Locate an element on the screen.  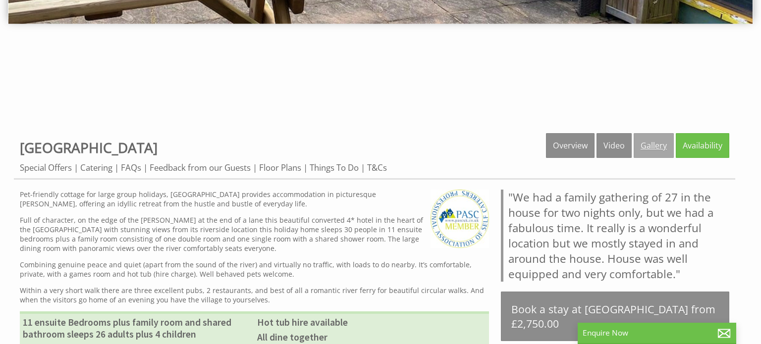
a: T&Cs is located at coordinates (377, 167).